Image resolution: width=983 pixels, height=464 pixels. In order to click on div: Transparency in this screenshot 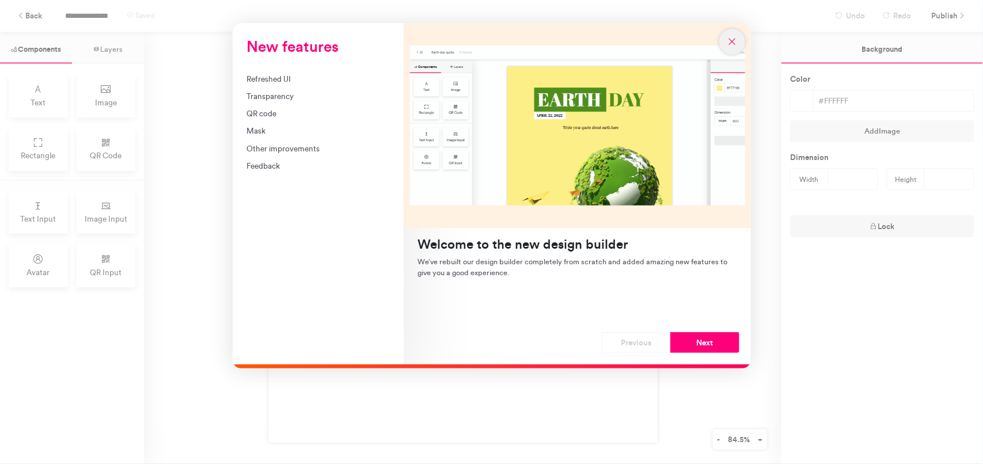, I will do `click(318, 96)`.